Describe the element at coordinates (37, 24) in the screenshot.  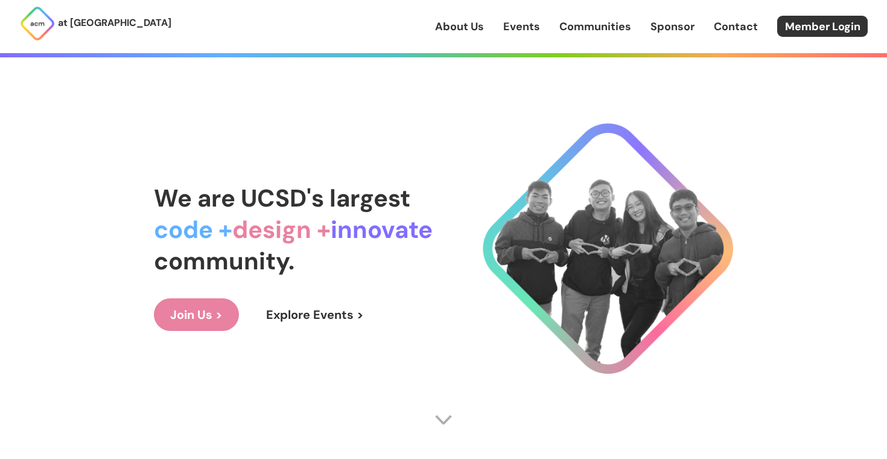
I see `img: ACM Logo` at that location.